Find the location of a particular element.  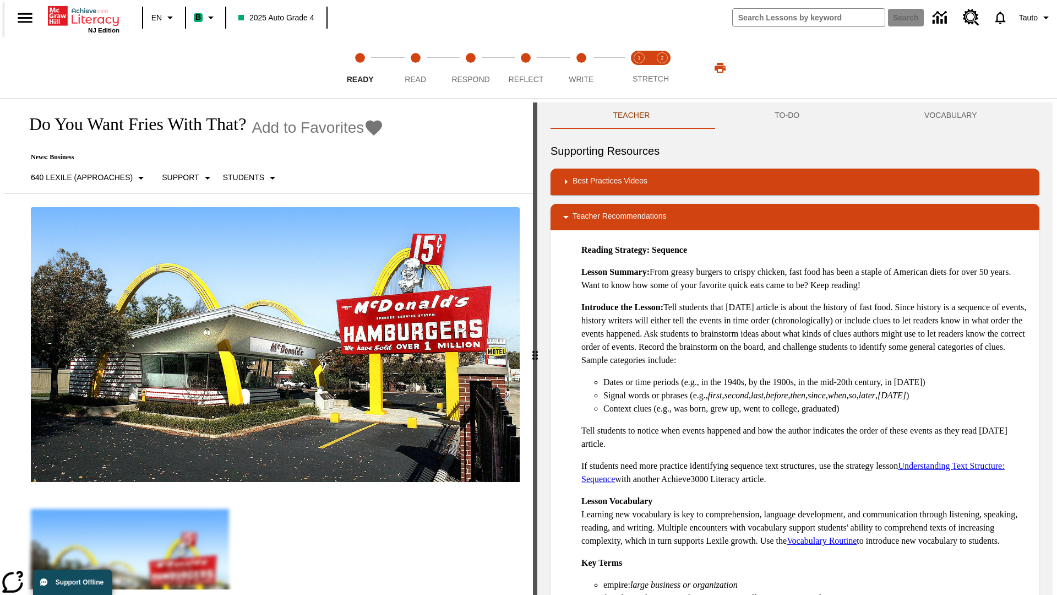

em: second is located at coordinates (737, 395).